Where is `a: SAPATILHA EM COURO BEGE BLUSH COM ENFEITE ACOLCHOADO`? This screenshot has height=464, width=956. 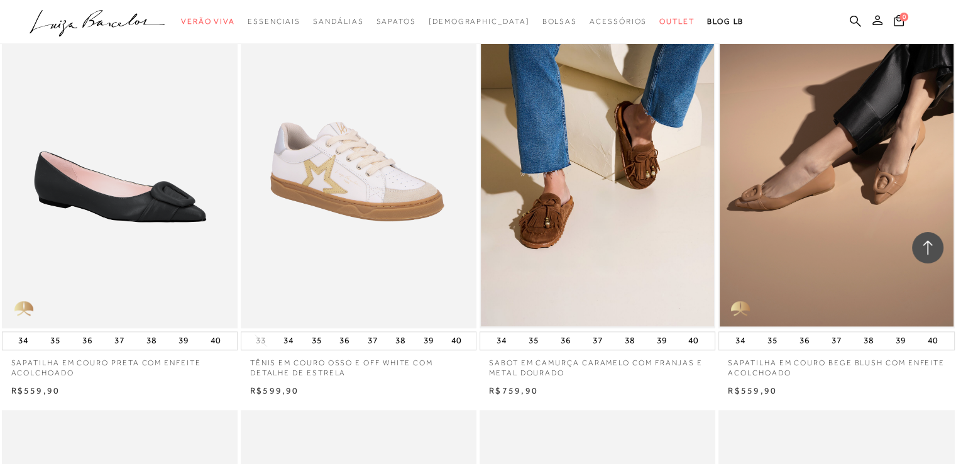 a: SAPATILHA EM COURO BEGE BLUSH COM ENFEITE ACOLCHOADO is located at coordinates (836, 364).